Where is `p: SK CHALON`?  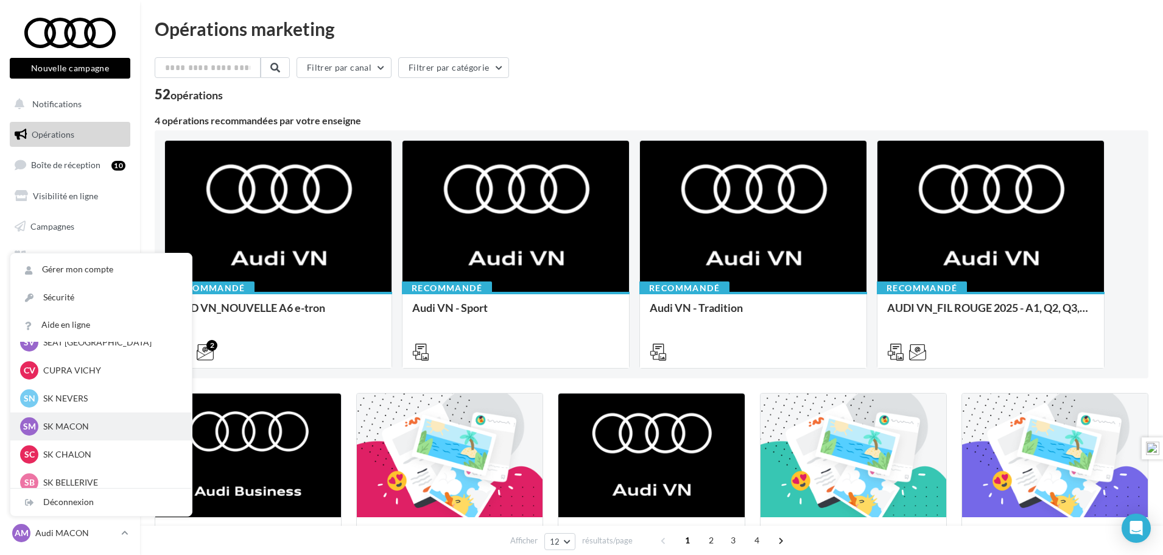 p: SK CHALON is located at coordinates (110, 454).